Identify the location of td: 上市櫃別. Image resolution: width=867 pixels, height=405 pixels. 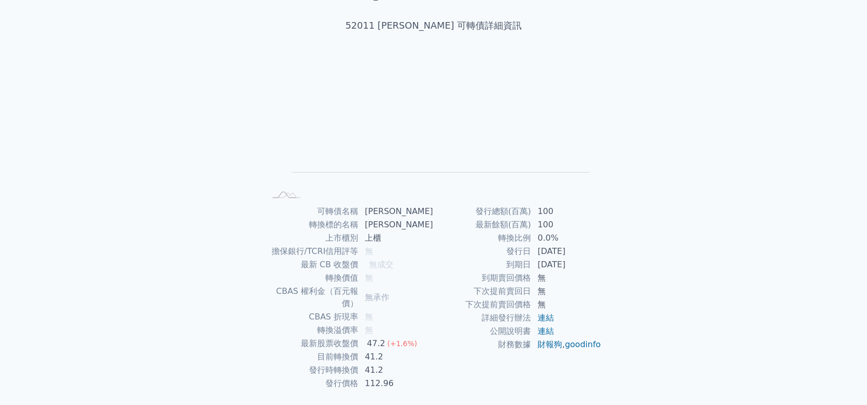
(312, 238).